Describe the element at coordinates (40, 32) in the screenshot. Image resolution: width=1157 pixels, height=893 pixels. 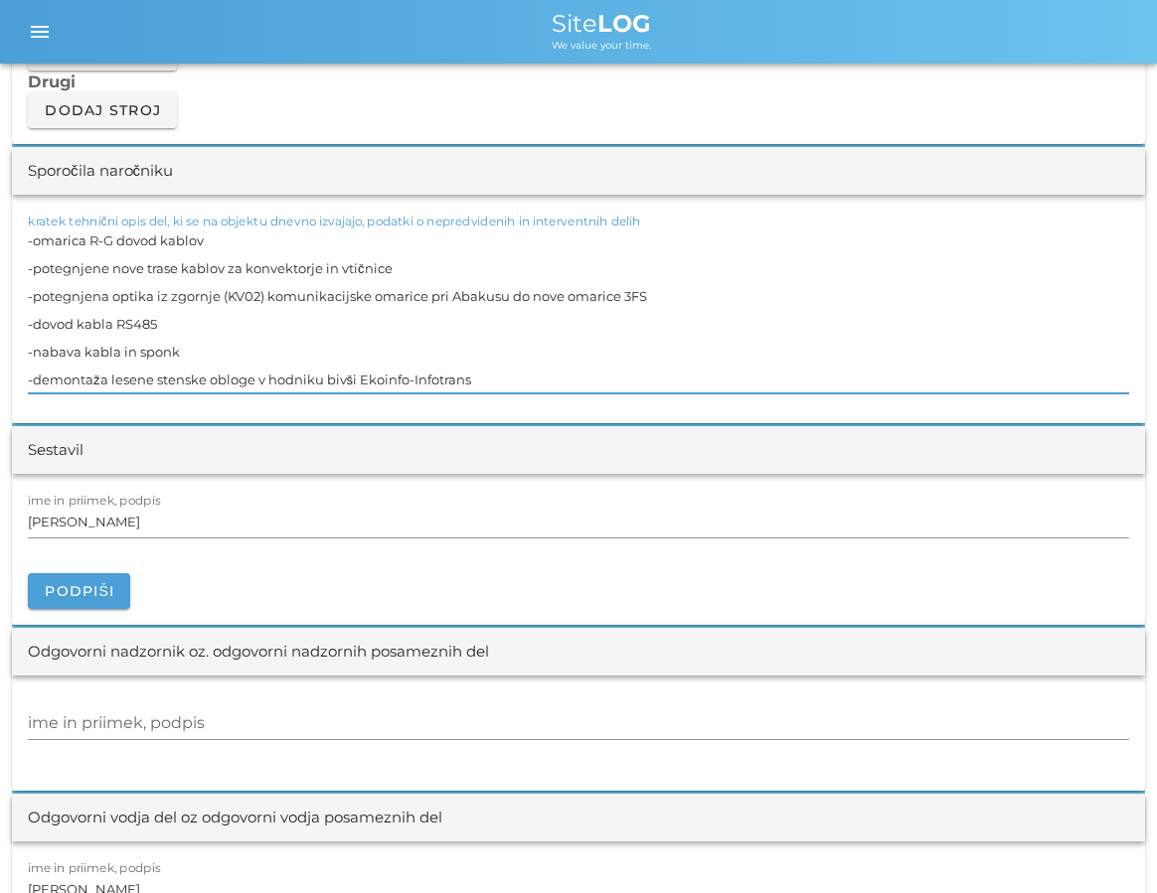
I see `i: menu` at that location.